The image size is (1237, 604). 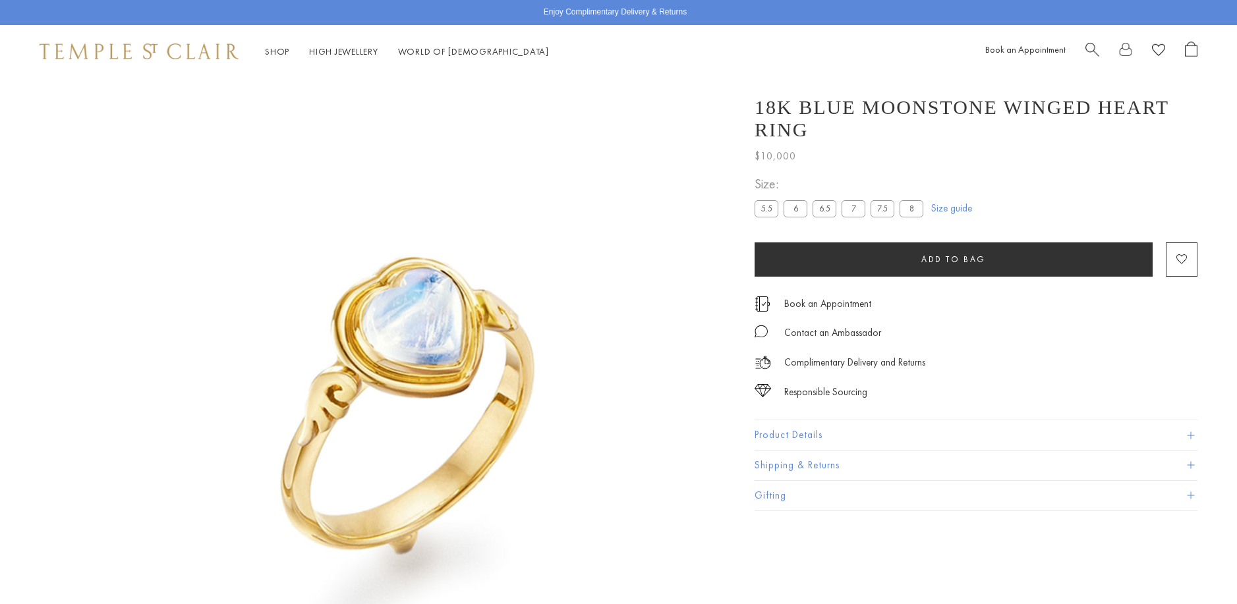 I want to click on button: Product Details, so click(x=976, y=435).